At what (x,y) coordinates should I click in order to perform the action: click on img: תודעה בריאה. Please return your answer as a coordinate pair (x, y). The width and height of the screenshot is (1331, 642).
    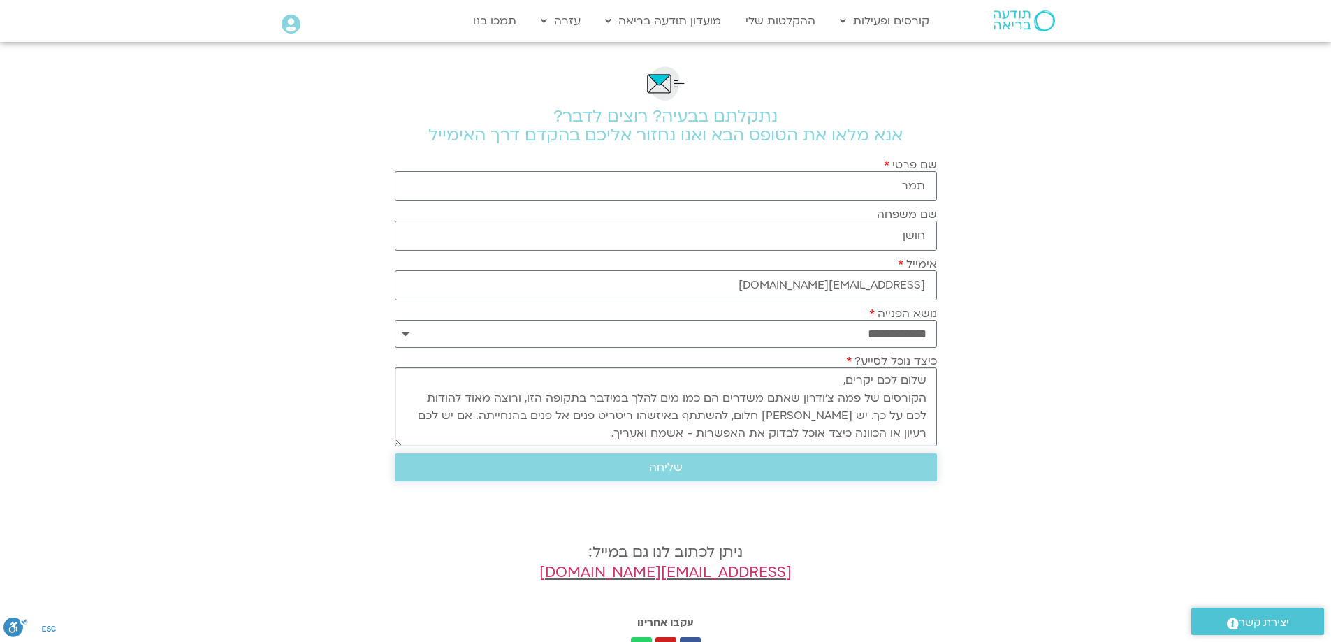
    Looking at the image, I should click on (1025, 21).